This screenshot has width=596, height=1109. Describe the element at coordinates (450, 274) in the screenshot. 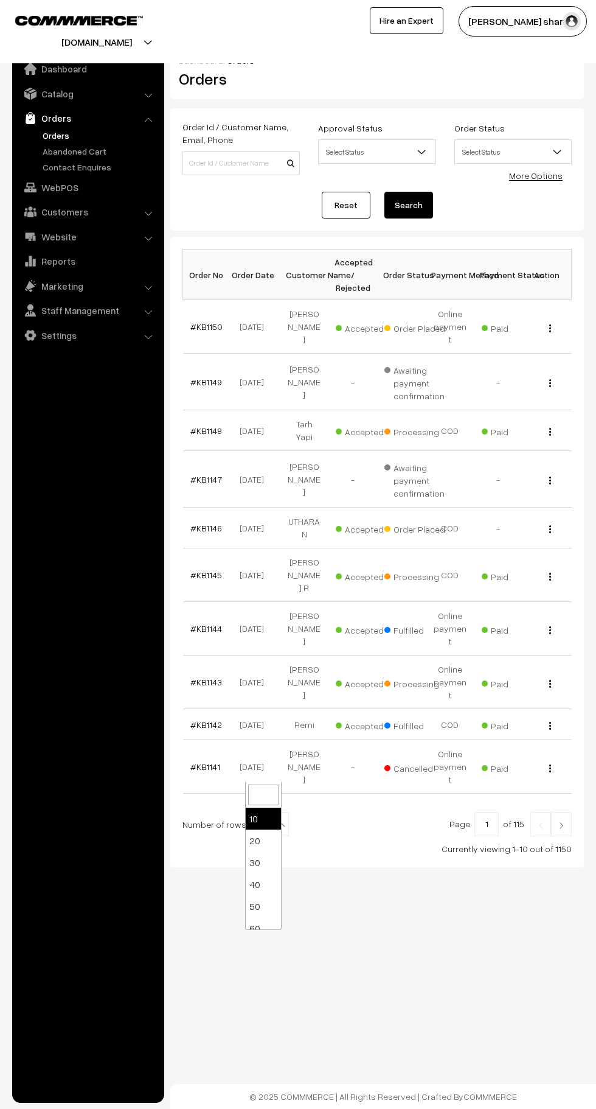

I see `th: Payment Method` at that location.